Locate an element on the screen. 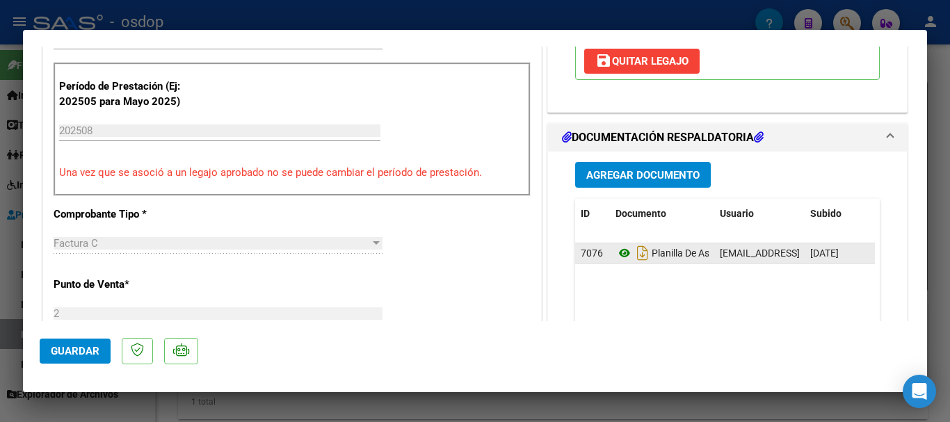 This screenshot has height=422, width=950. span: 7076 is located at coordinates (592, 253).